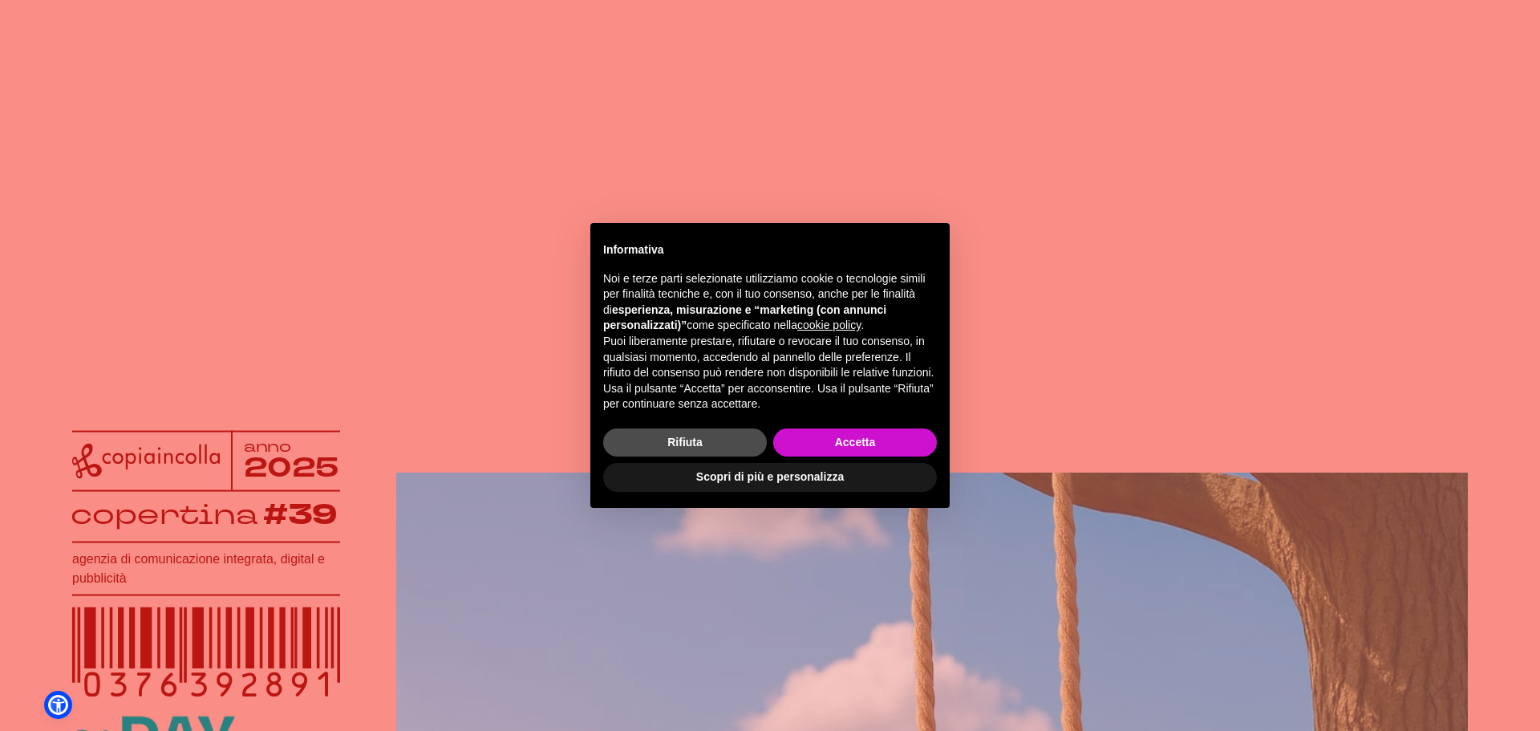  I want to click on a: Open Accessibility Menu, so click(58, 704).